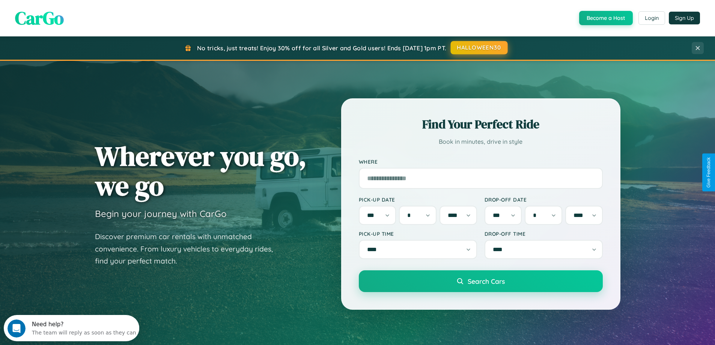 The image size is (715, 345). What do you see at coordinates (39, 18) in the screenshot?
I see `span: CarGo` at bounding box center [39, 18].